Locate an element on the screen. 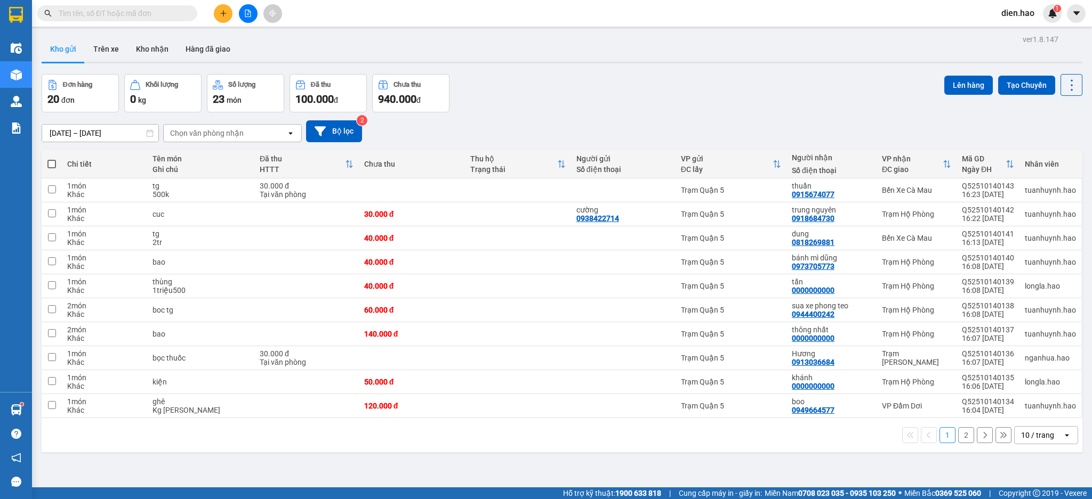  button: plus is located at coordinates (223, 13).